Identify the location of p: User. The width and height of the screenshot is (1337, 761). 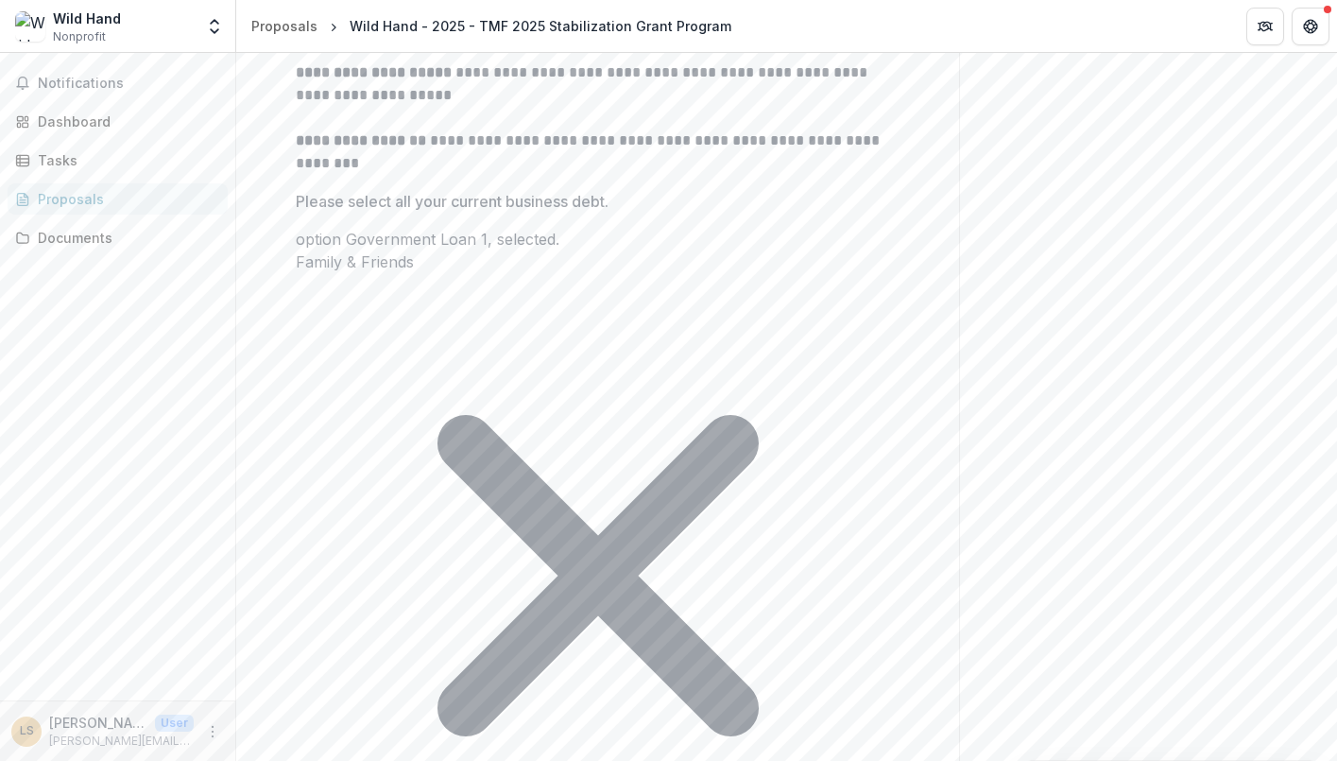
(174, 723).